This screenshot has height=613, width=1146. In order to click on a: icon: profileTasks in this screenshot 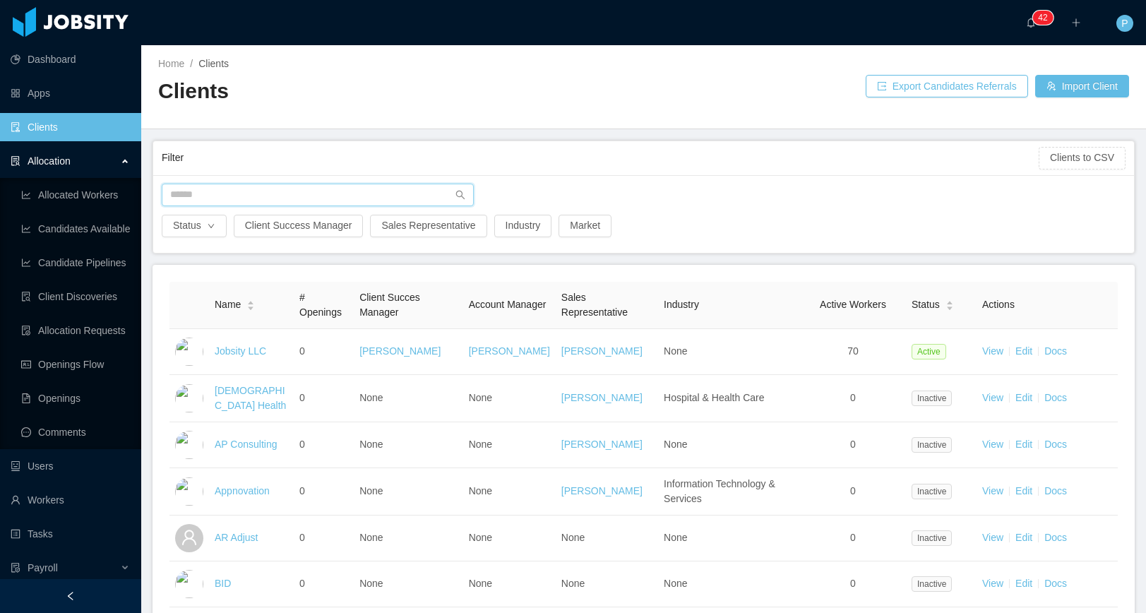, I will do `click(70, 534)`.